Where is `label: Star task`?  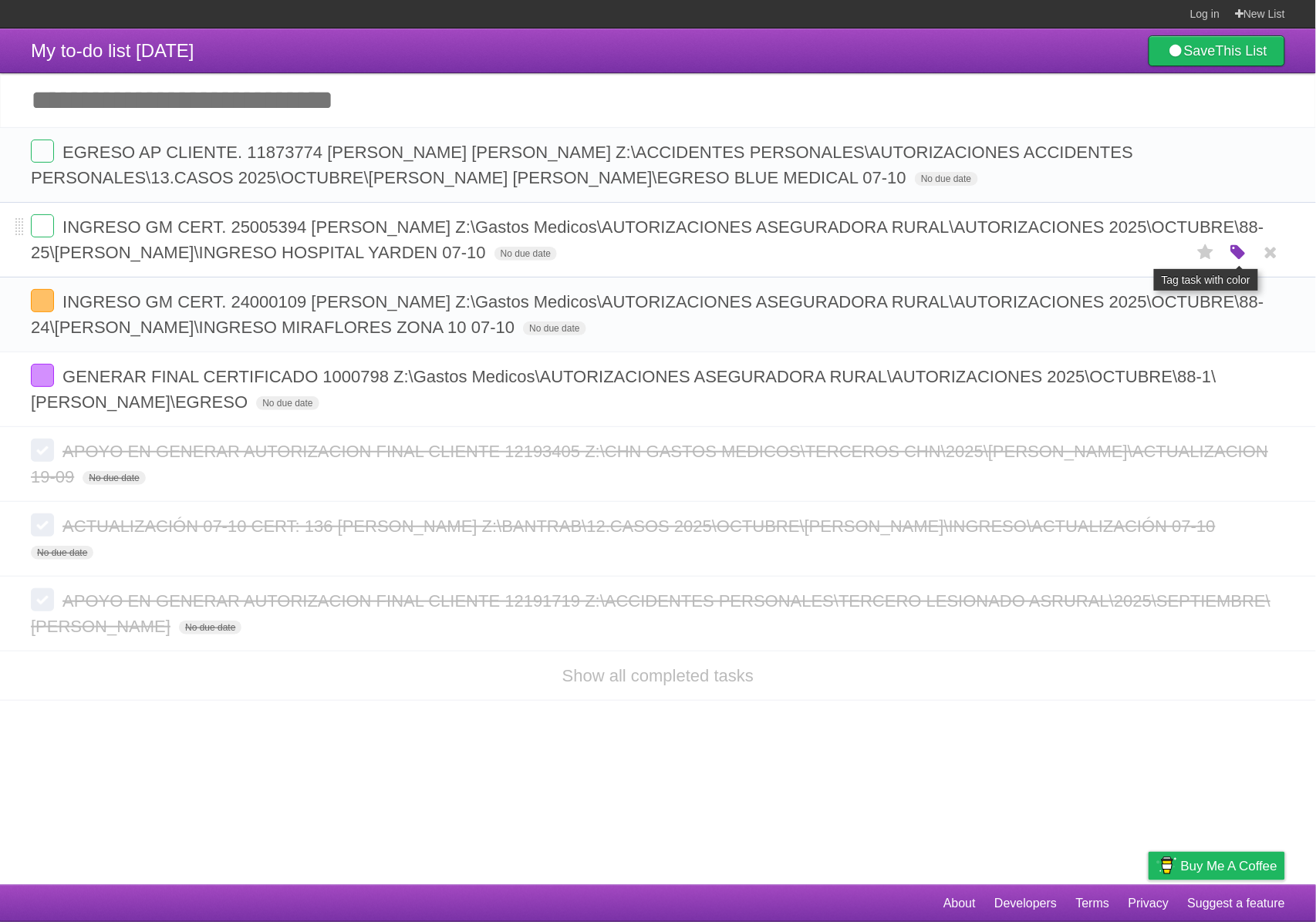
label: Star task is located at coordinates (1205, 252).